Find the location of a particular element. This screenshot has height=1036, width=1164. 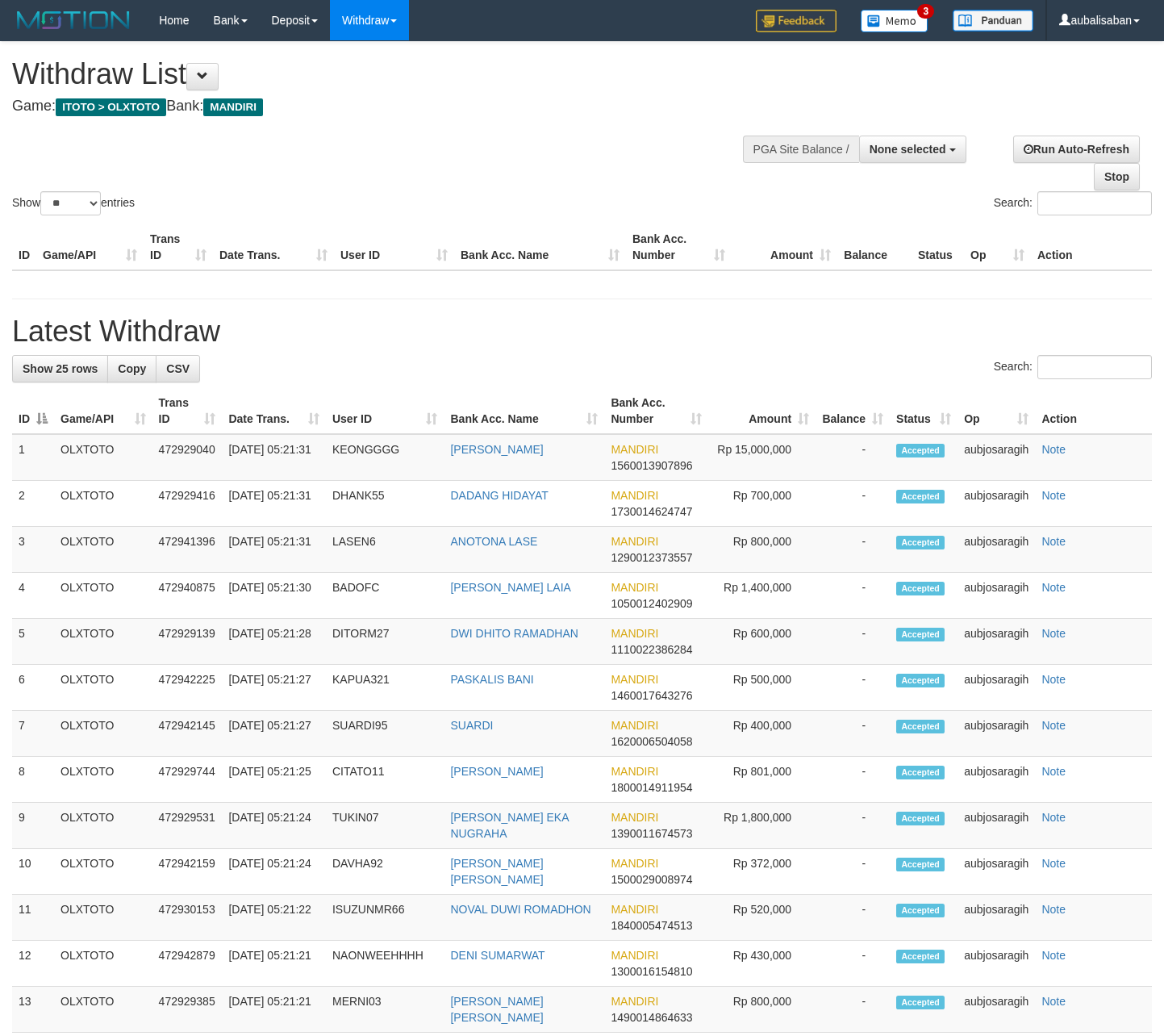

td: 472941396 is located at coordinates (187, 550).